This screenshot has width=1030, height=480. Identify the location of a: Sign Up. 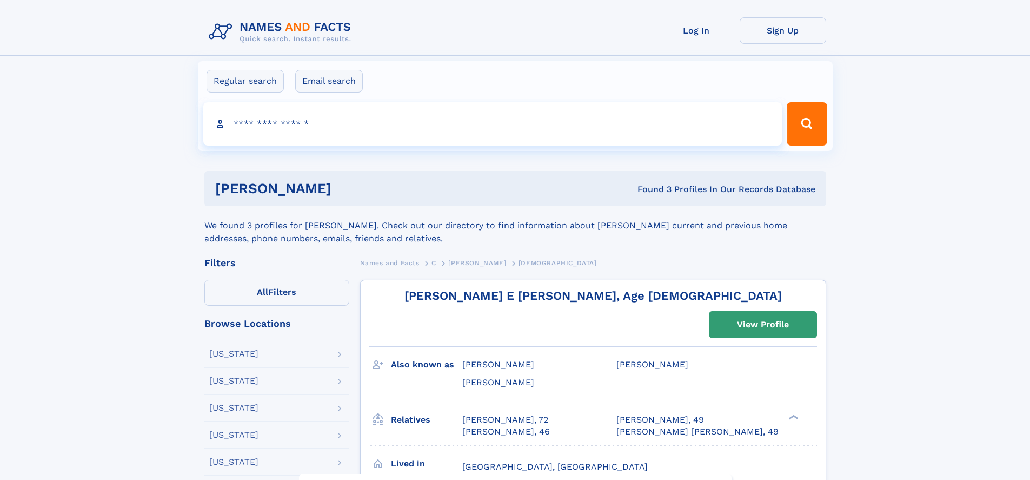
(783, 30).